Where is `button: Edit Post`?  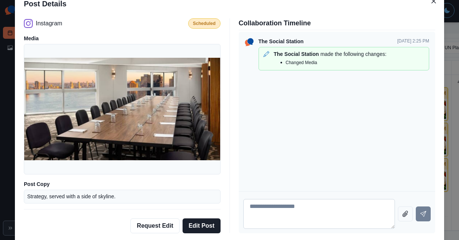 button: Edit Post is located at coordinates (201, 226).